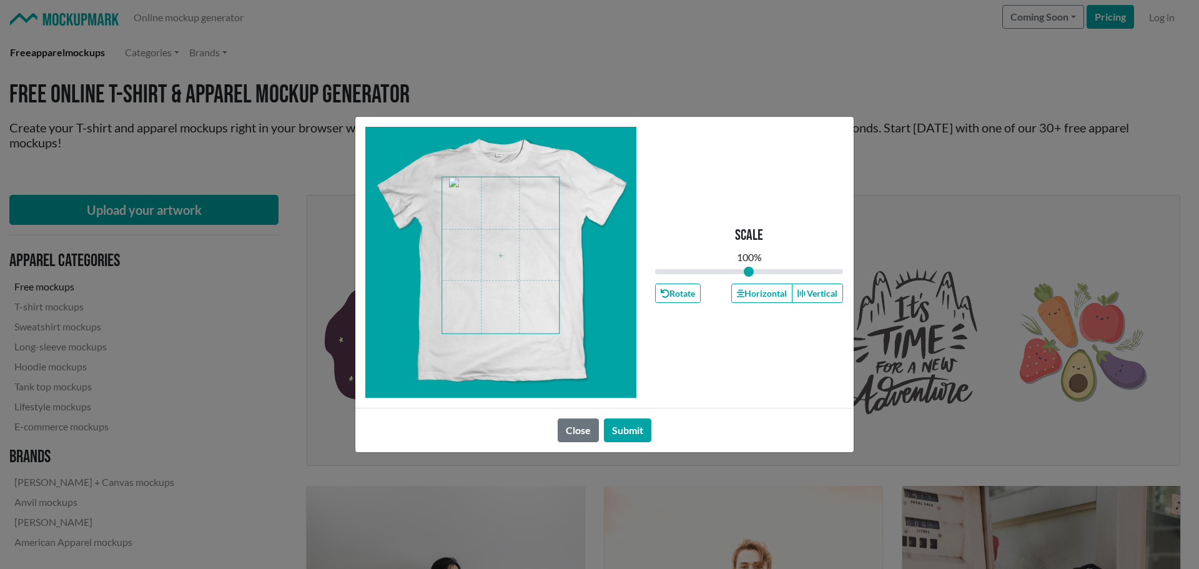 The height and width of the screenshot is (569, 1199). I want to click on button: Close, so click(578, 430).